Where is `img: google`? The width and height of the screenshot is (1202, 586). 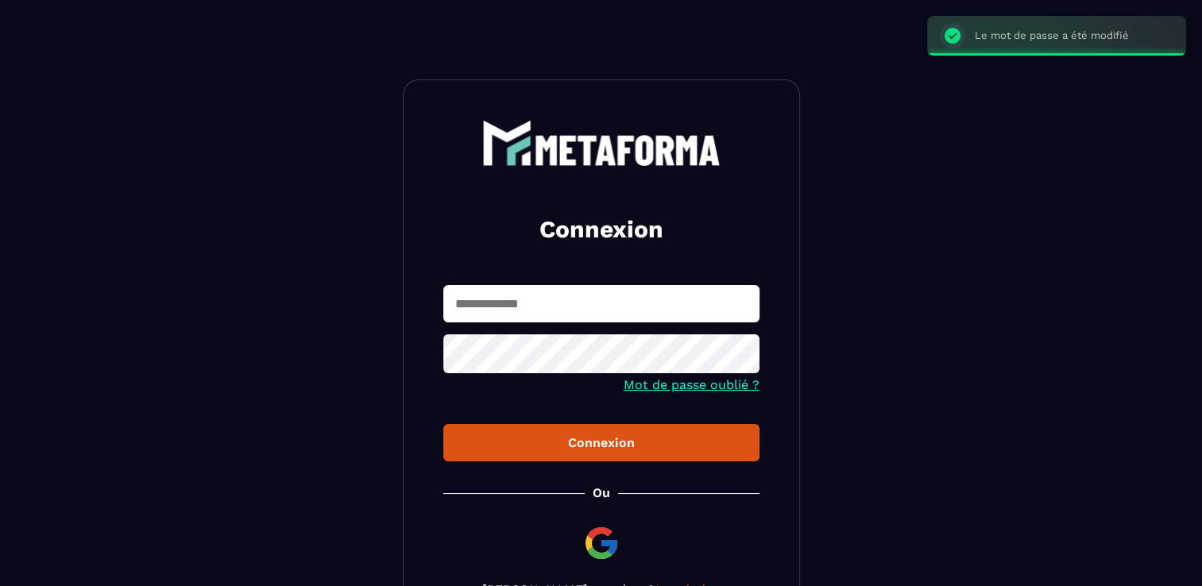
img: google is located at coordinates (601, 543).